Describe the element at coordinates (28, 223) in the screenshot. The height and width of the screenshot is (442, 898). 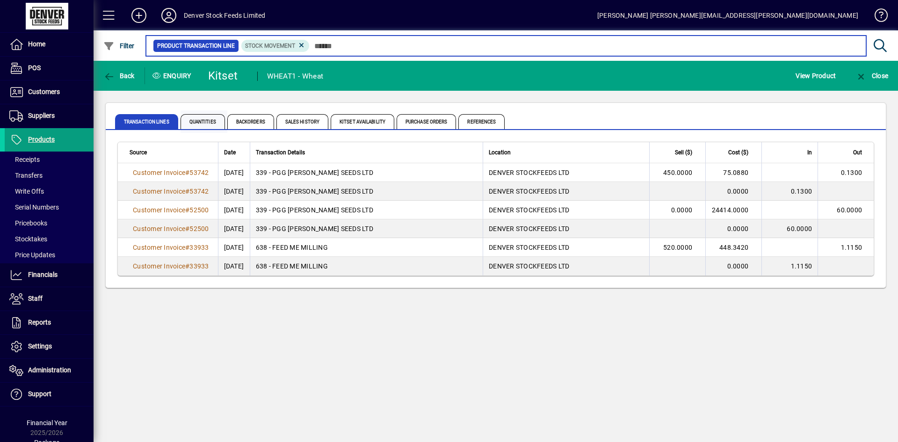
I see `span: Pricebooks` at that location.